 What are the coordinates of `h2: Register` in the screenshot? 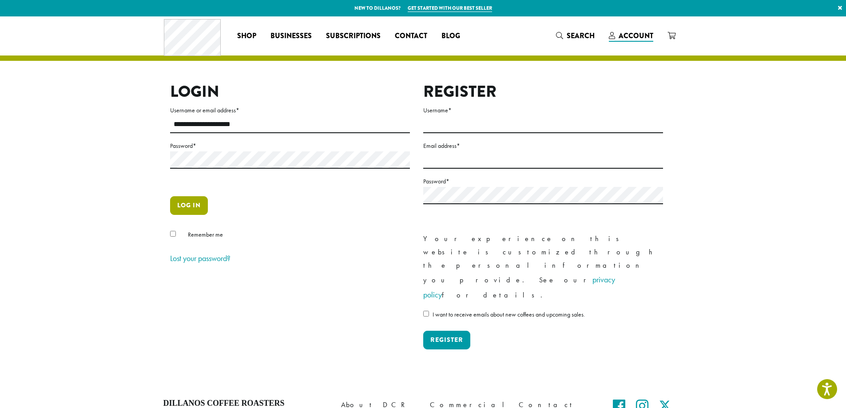 It's located at (543, 91).